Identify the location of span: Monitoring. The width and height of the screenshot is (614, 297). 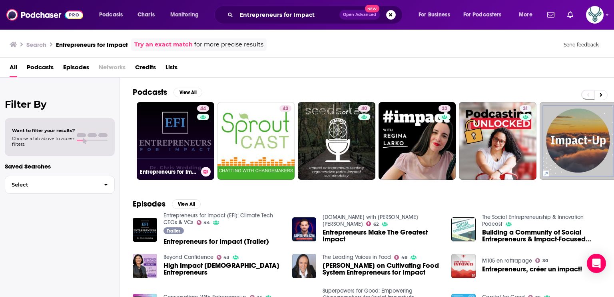
(184, 15).